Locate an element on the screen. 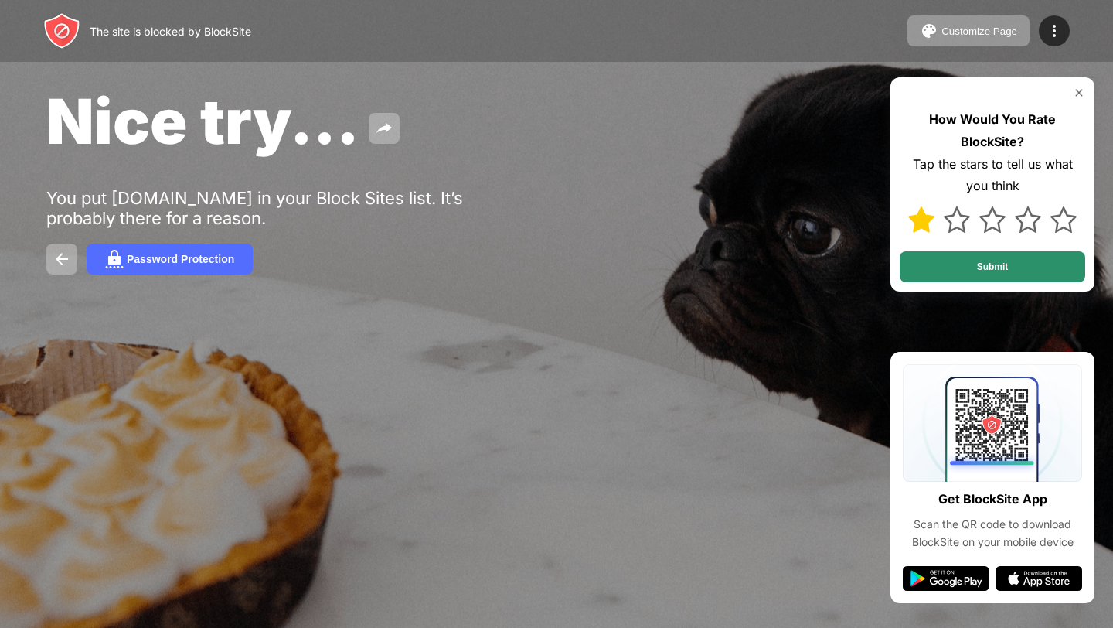 This screenshot has height=628, width=1113. button: Customize Page is located at coordinates (969, 31).